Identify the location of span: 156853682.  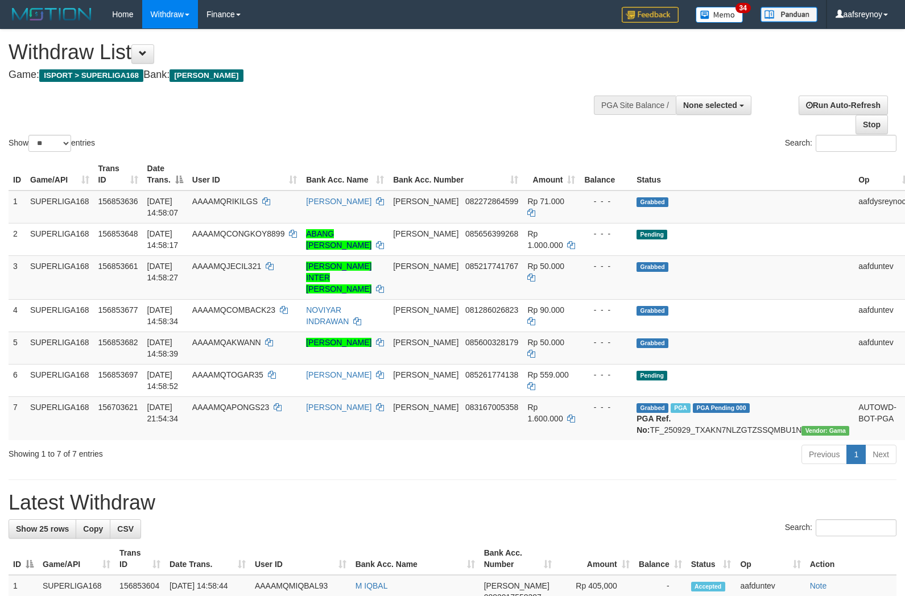
(118, 342).